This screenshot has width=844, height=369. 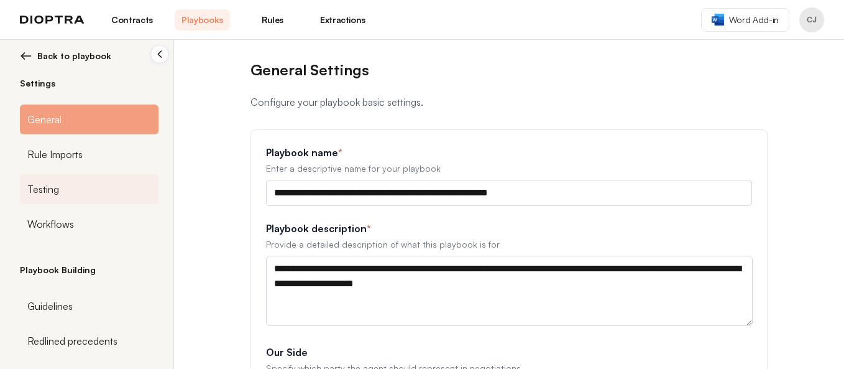 What do you see at coordinates (754, 20) in the screenshot?
I see `span: Word Add-in` at bounding box center [754, 20].